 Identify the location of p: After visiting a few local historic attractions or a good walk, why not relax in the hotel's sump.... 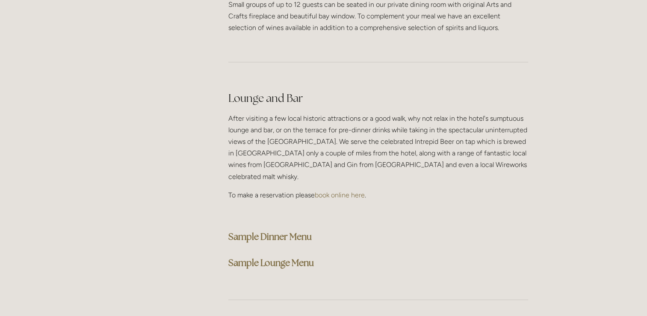
(378, 147).